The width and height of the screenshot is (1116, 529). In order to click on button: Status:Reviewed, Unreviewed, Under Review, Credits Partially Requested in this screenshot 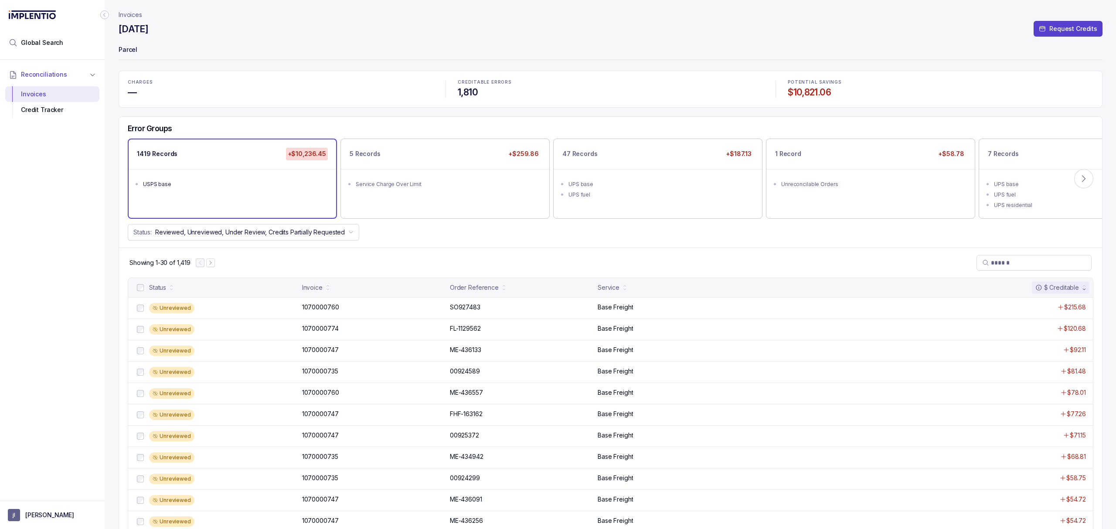, I will do `click(243, 232)`.